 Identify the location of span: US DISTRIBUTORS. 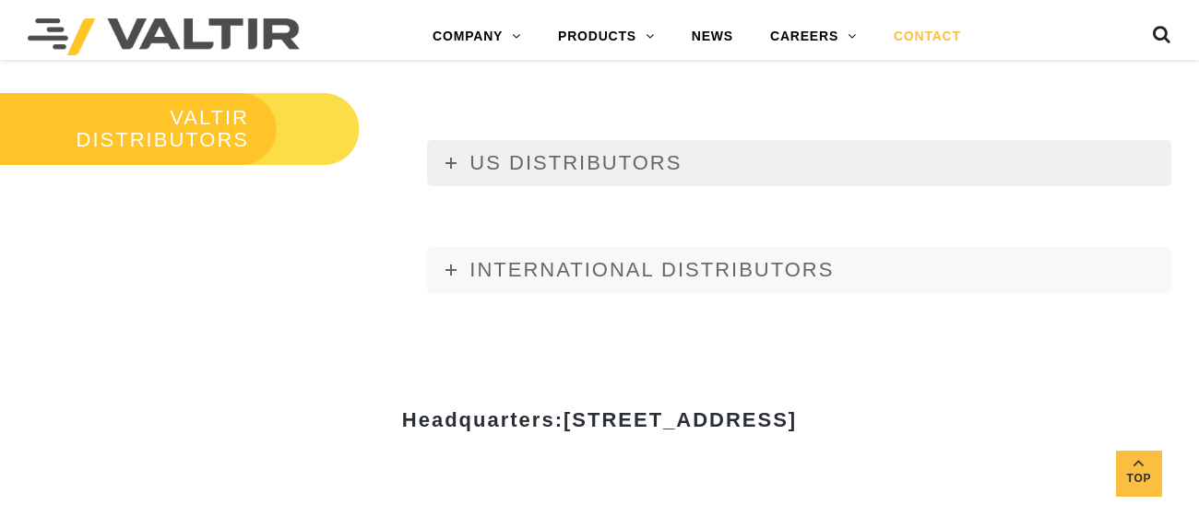
(575, 162).